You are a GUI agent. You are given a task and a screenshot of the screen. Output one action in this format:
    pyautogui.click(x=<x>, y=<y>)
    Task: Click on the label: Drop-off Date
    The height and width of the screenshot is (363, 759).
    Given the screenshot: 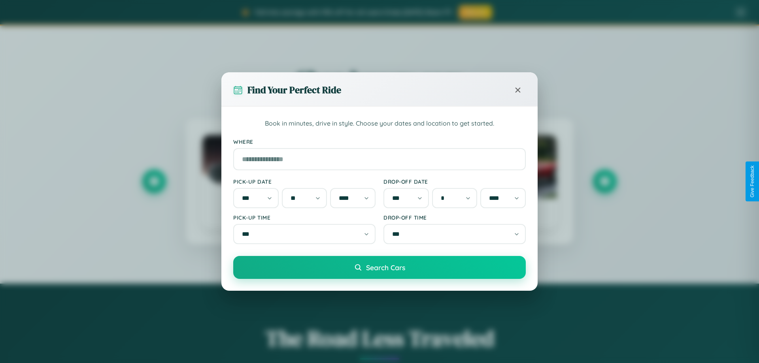 What is the action you would take?
    pyautogui.click(x=454, y=181)
    